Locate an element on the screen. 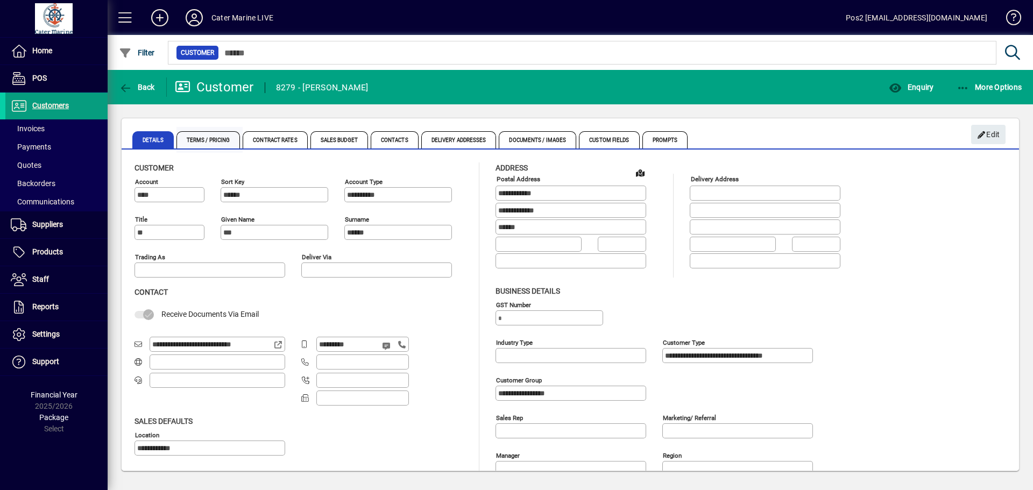 The image size is (1033, 490). a: View on map is located at coordinates (640, 173).